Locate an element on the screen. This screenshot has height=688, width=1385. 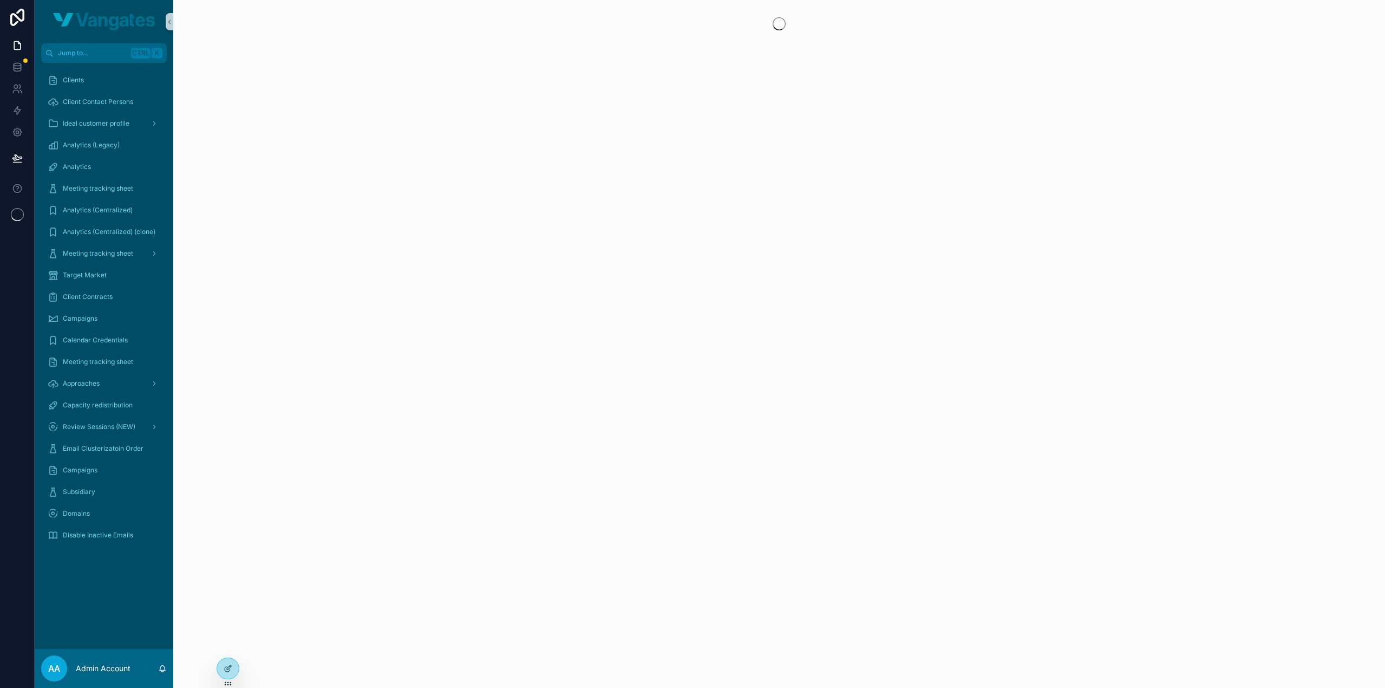
span: Calendar Credentials is located at coordinates (95, 340).